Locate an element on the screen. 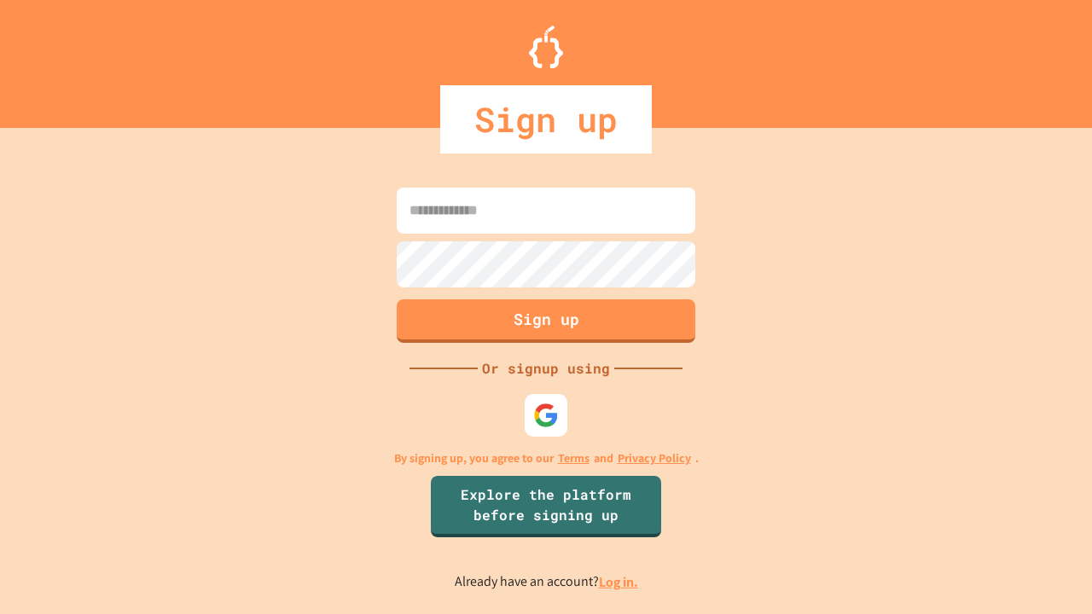  img: Logo.svg is located at coordinates (546, 47).